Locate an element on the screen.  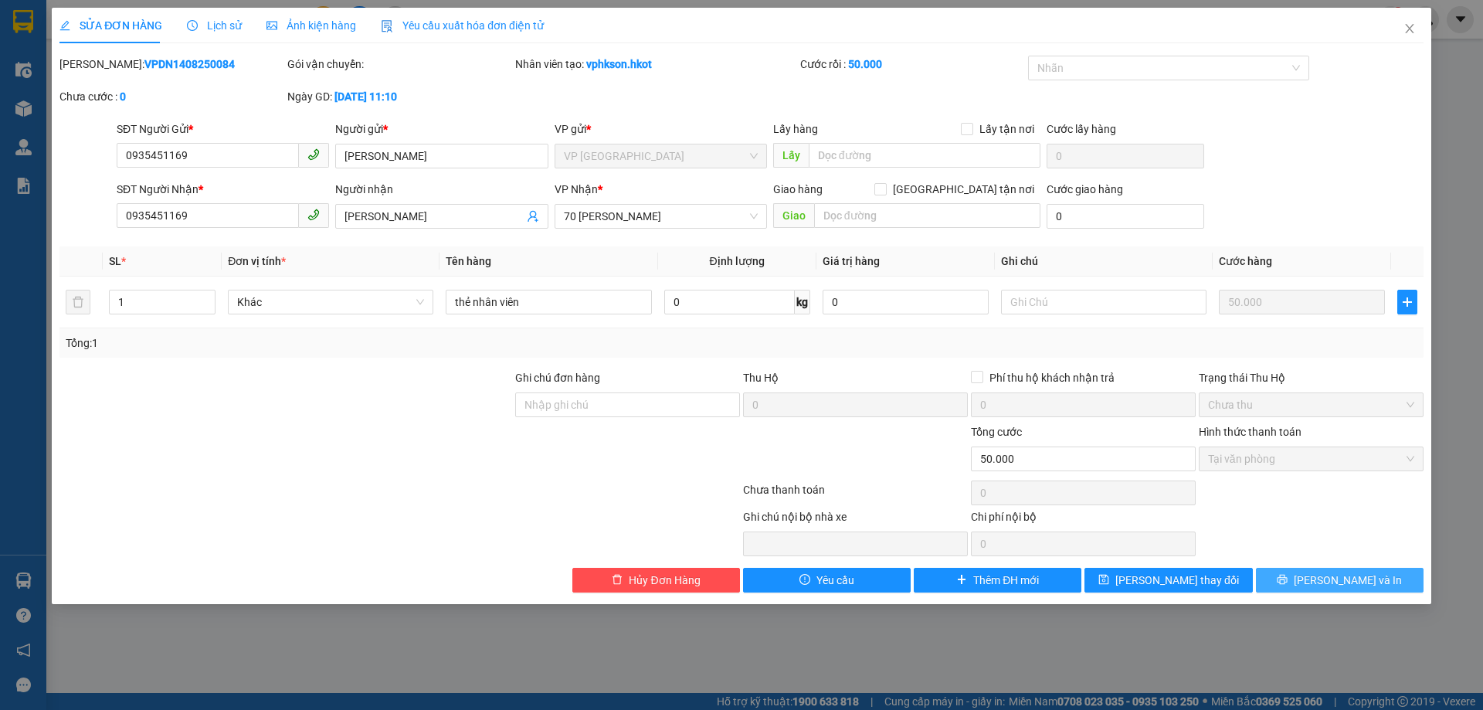
div: Gói vận chuyển: is located at coordinates (399, 64).